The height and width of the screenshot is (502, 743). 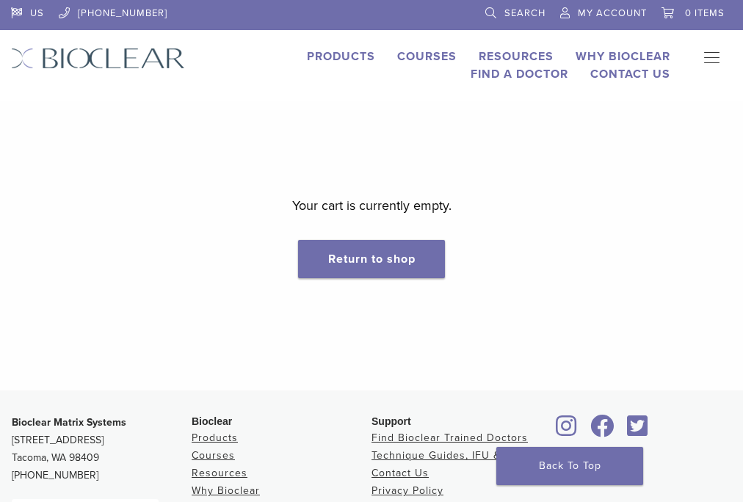 I want to click on a: Privacy Policy, so click(x=408, y=491).